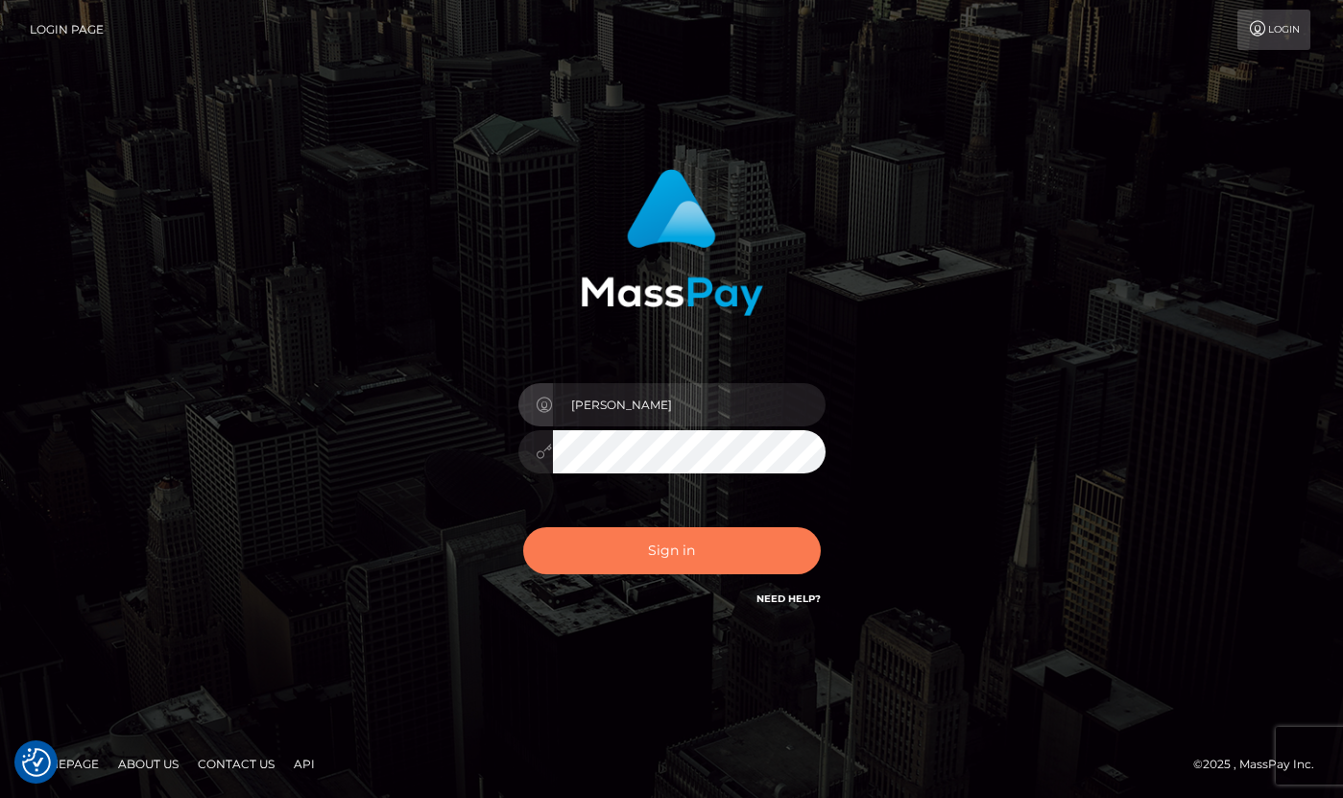 This screenshot has height=798, width=1343. Describe the element at coordinates (672, 550) in the screenshot. I see `button: Sign in` at that location.